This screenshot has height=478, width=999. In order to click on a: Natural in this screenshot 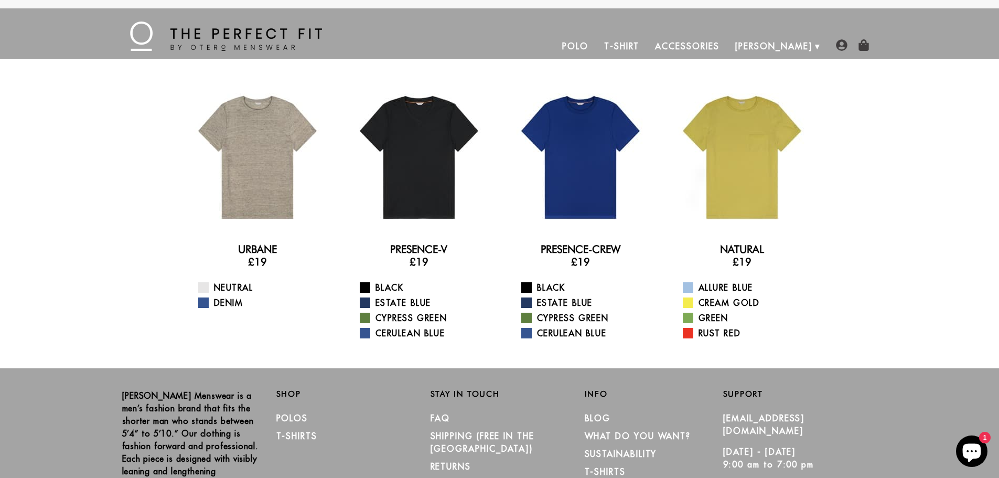, I will do `click(742, 249)`.